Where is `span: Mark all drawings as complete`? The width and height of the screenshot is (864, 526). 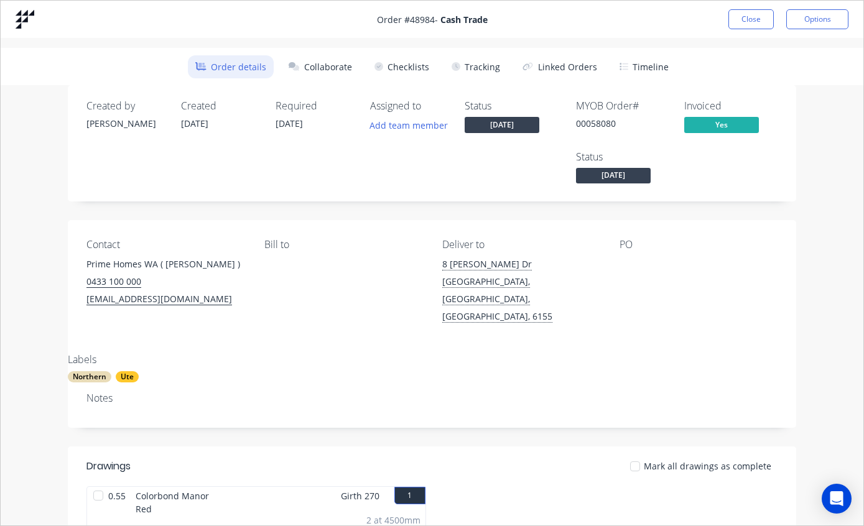
span: Mark all drawings as complete is located at coordinates (707, 466).